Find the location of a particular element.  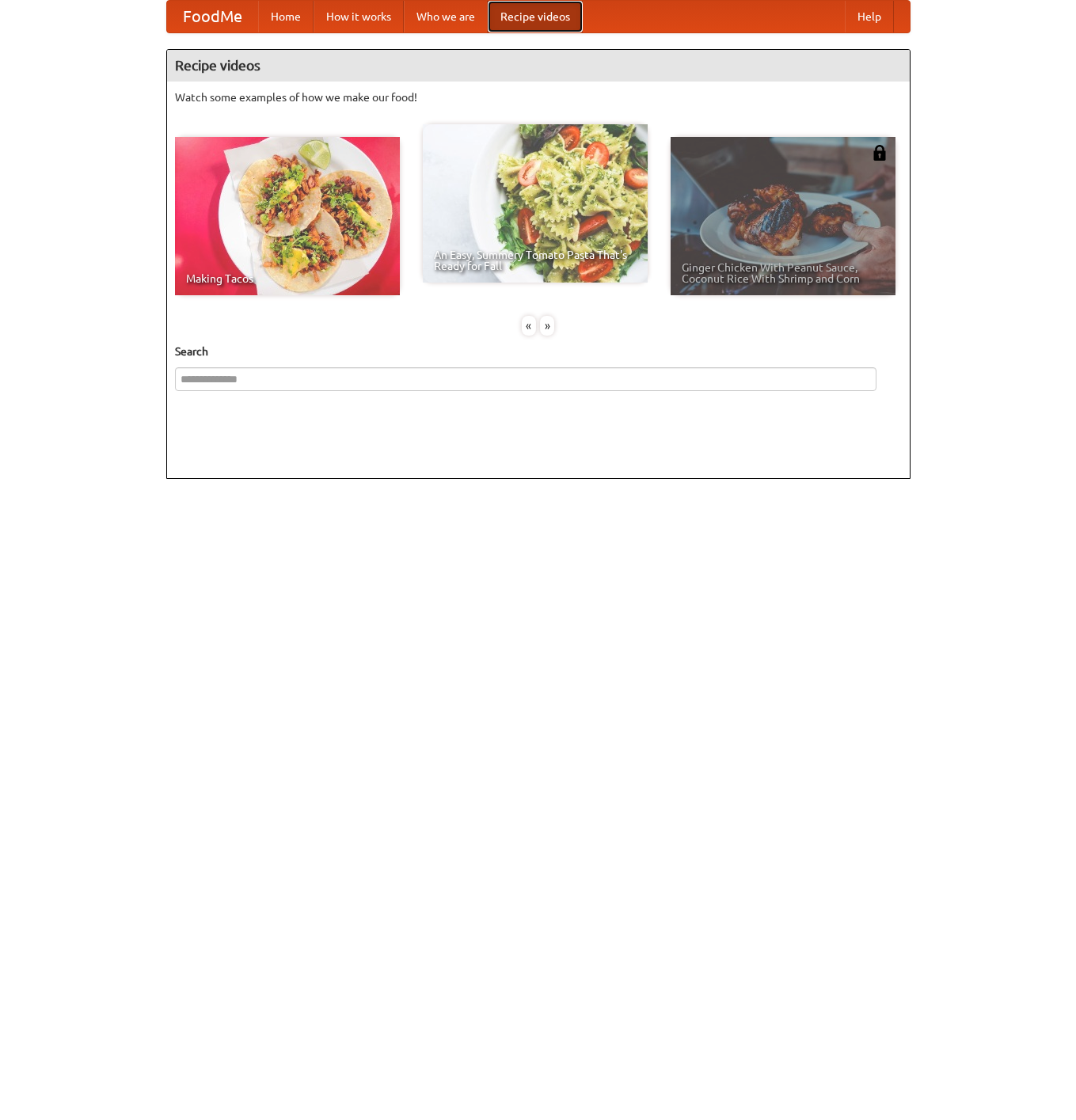

a: Home is located at coordinates (286, 17).